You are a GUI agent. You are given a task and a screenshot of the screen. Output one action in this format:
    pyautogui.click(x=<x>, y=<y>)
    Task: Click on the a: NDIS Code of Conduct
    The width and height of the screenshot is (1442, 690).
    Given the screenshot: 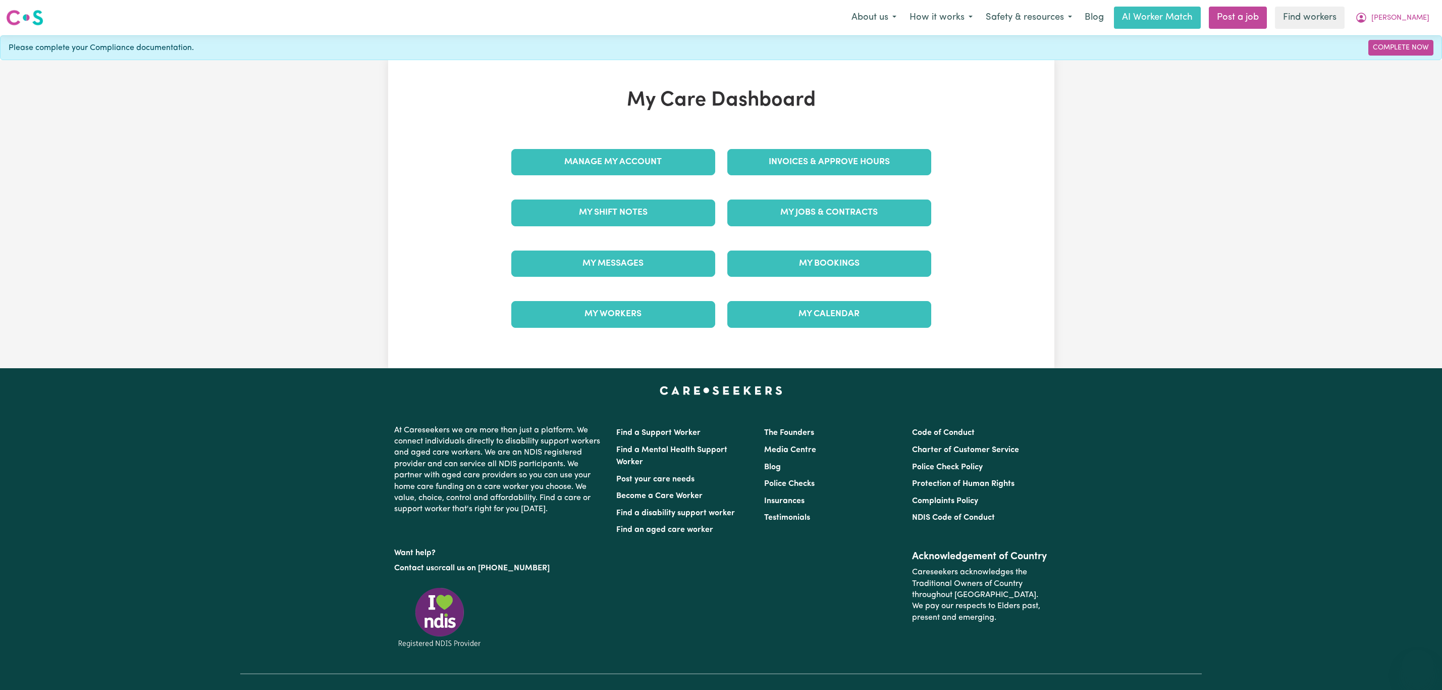 What is the action you would take?
    pyautogui.click(x=954, y=517)
    